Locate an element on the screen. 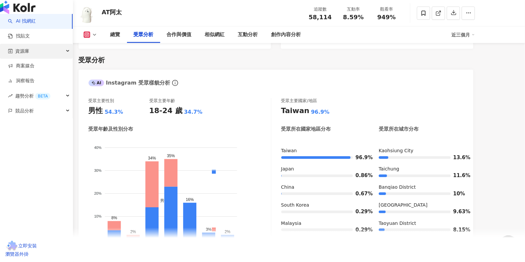 The width and height of the screenshot is (525, 262). div: 受眾主要性別 is located at coordinates (102, 101).